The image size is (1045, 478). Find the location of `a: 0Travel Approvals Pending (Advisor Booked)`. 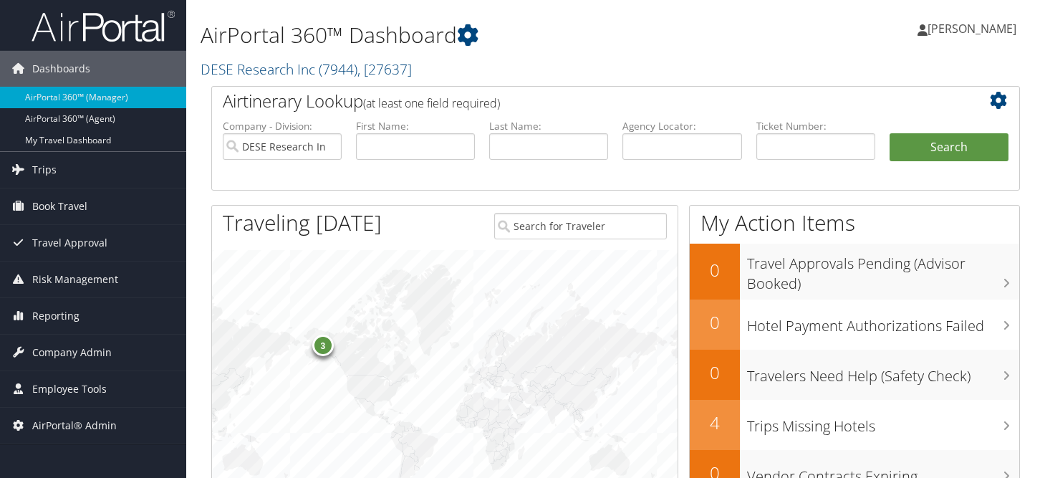

a: 0Travel Approvals Pending (Advisor Booked) is located at coordinates (855, 271).